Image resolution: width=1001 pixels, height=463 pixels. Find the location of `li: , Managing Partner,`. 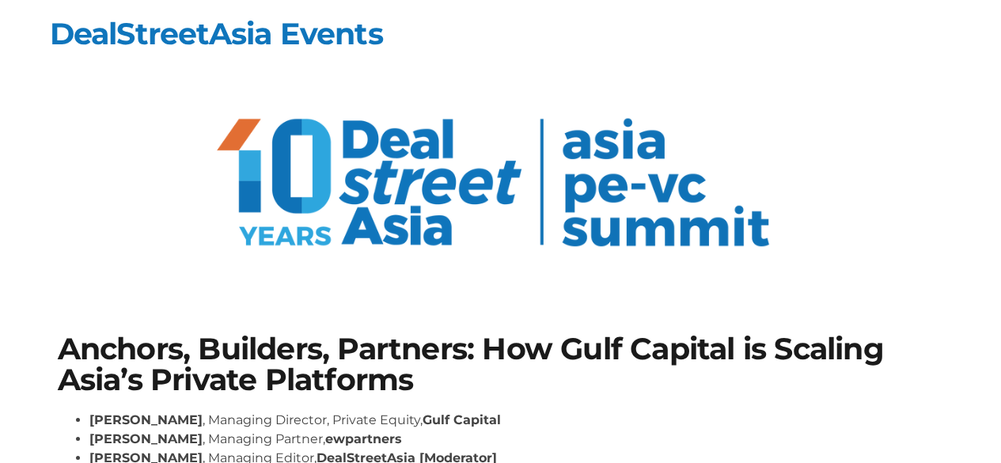

li: , Managing Partner, is located at coordinates (517, 439).